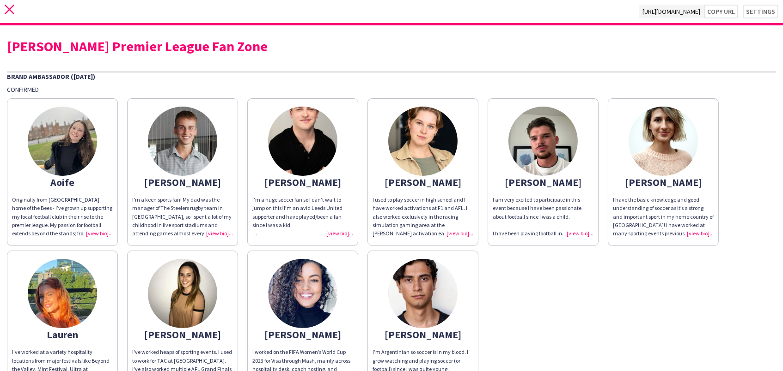 The image size is (783, 371). What do you see at coordinates (62, 182) in the screenshot?
I see `div: Aoife` at bounding box center [62, 182].